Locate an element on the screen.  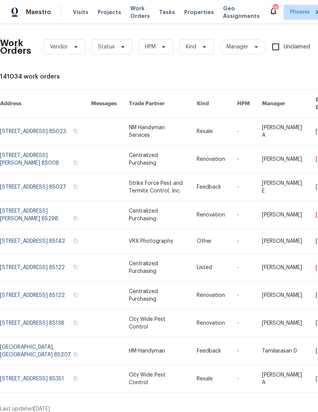
span: Vendor is located at coordinates (59, 47).